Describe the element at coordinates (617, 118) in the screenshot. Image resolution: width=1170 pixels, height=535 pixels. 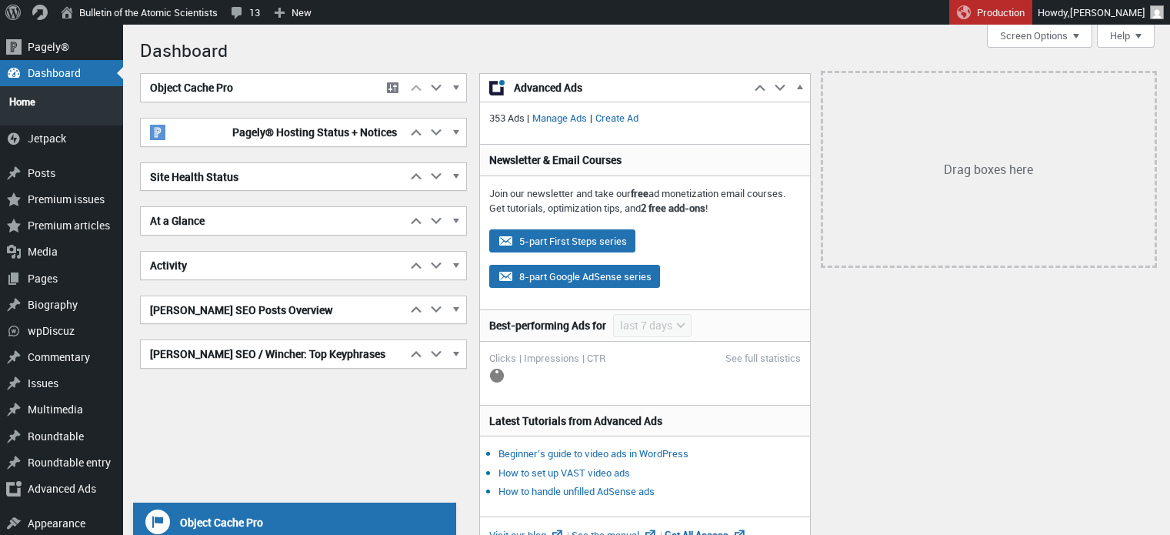
I see `a: Create Ad` at that location.